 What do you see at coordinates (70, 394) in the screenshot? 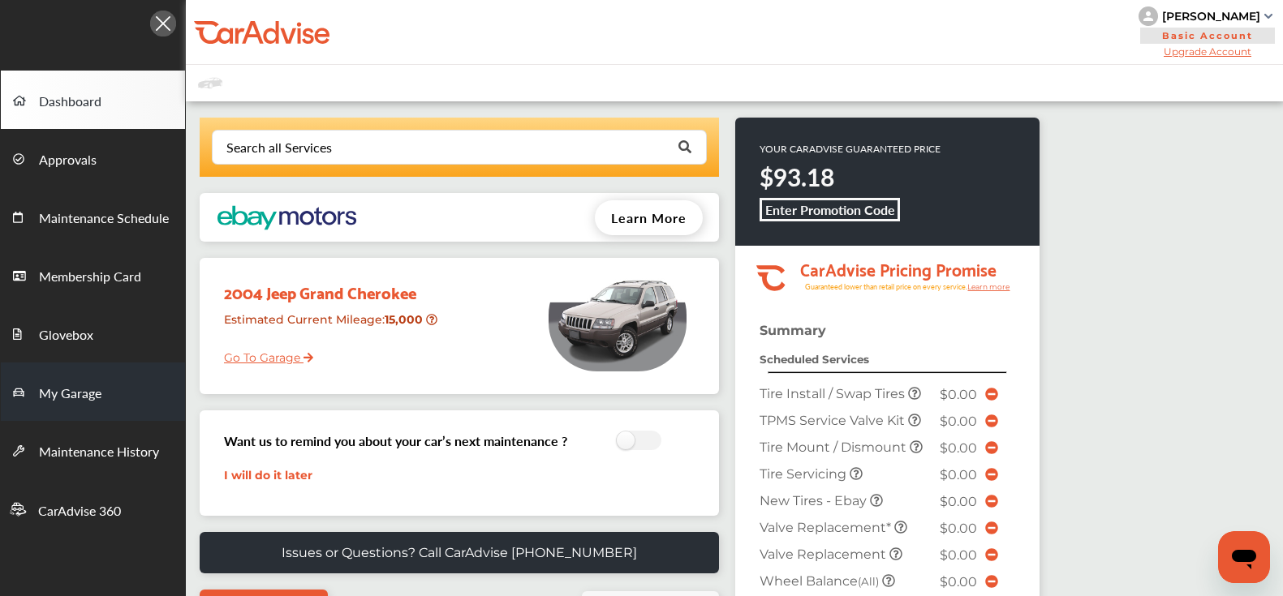
I see `span: My Garage` at bounding box center [70, 394].